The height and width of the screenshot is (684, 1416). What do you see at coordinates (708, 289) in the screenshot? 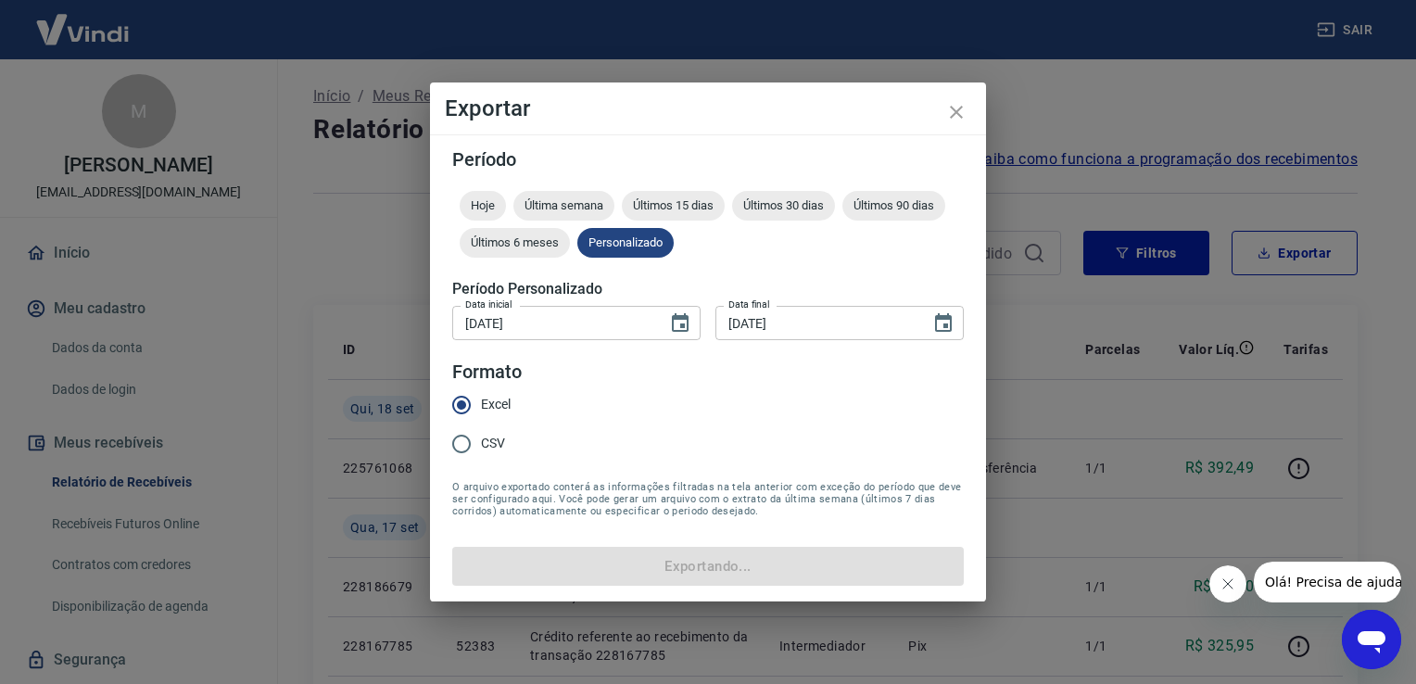
I see `h5: Período Personalizado` at bounding box center [708, 289].